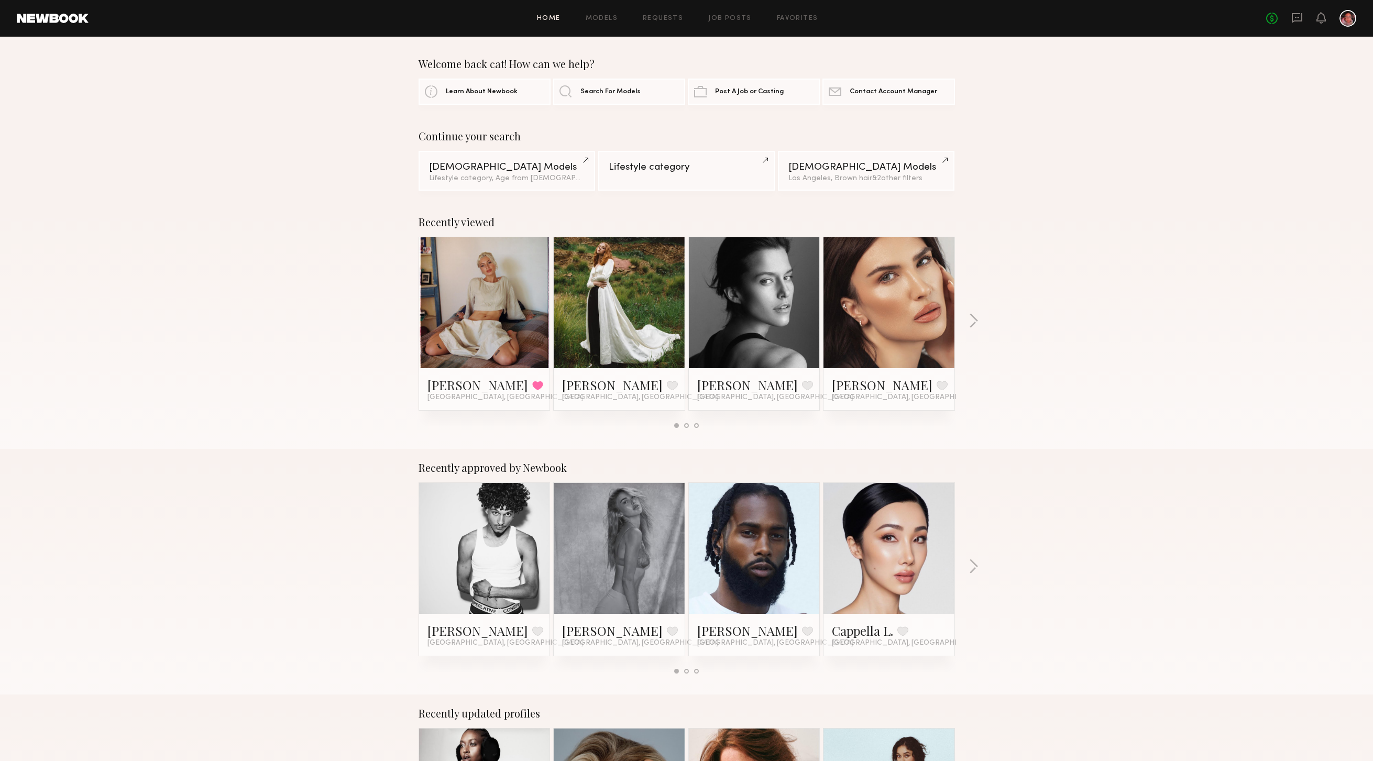  Describe the element at coordinates (893, 92) in the screenshot. I see `span: Contact Account Manager` at that location.